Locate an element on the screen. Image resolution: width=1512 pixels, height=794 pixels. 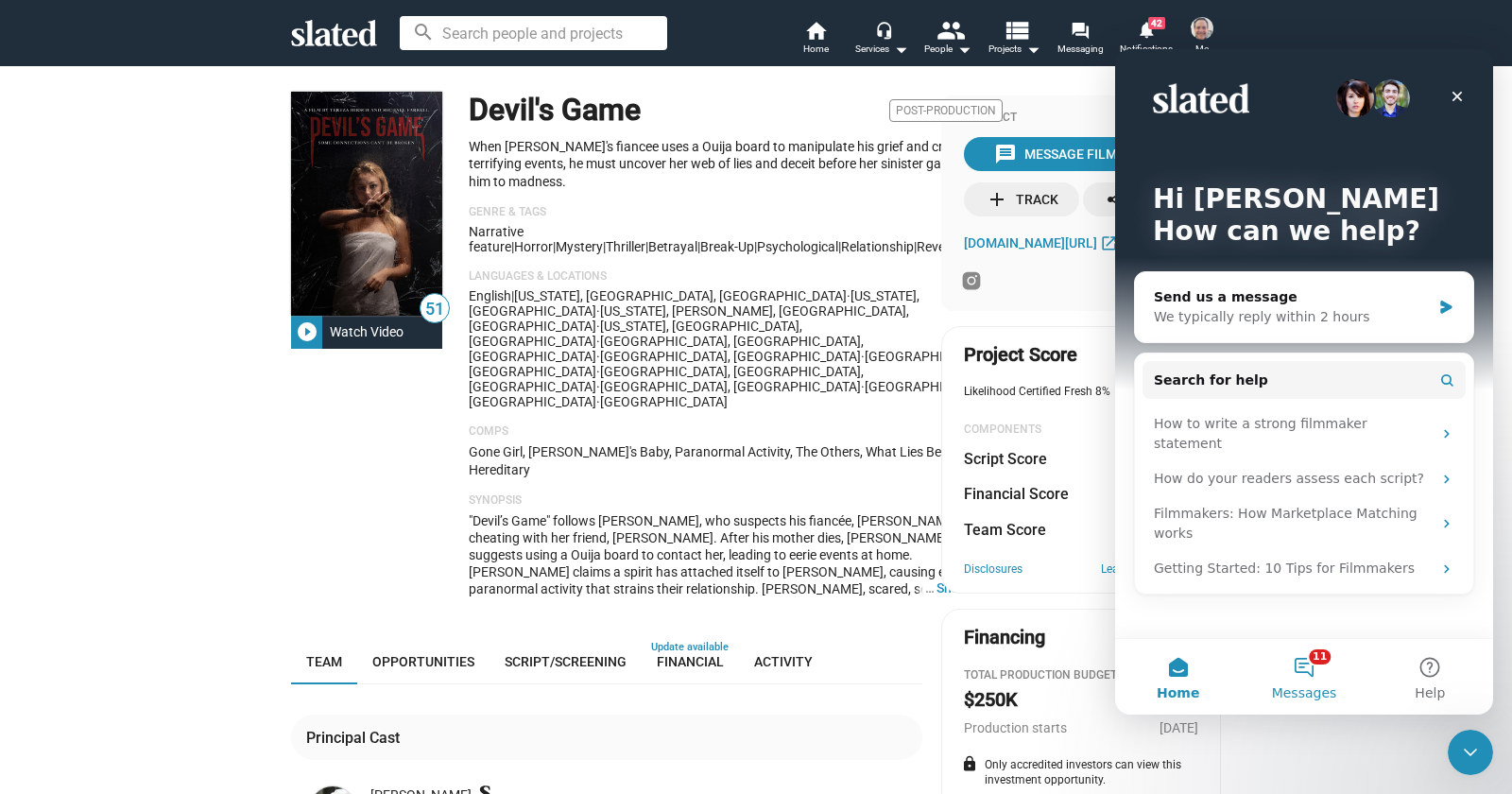
img: Profile image for Jordan is located at coordinates (240, 49).